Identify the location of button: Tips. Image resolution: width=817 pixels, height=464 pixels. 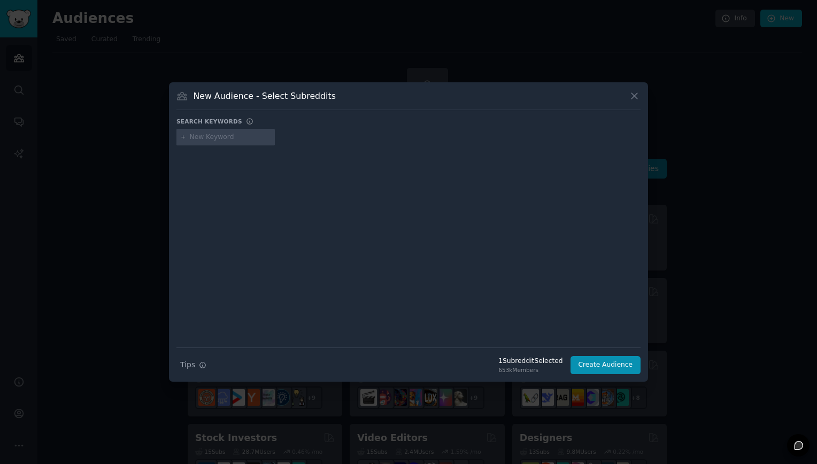
(193, 364).